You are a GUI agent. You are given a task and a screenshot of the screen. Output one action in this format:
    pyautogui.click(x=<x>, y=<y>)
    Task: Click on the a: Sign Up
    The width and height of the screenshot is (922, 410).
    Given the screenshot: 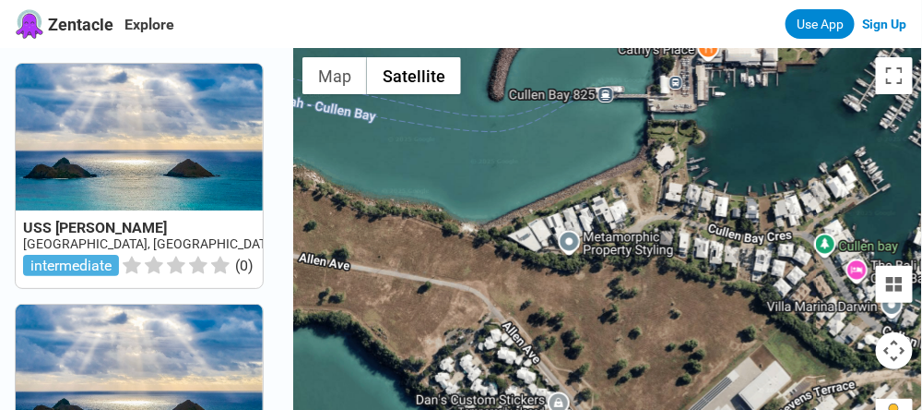 What is the action you would take?
    pyautogui.click(x=885, y=24)
    